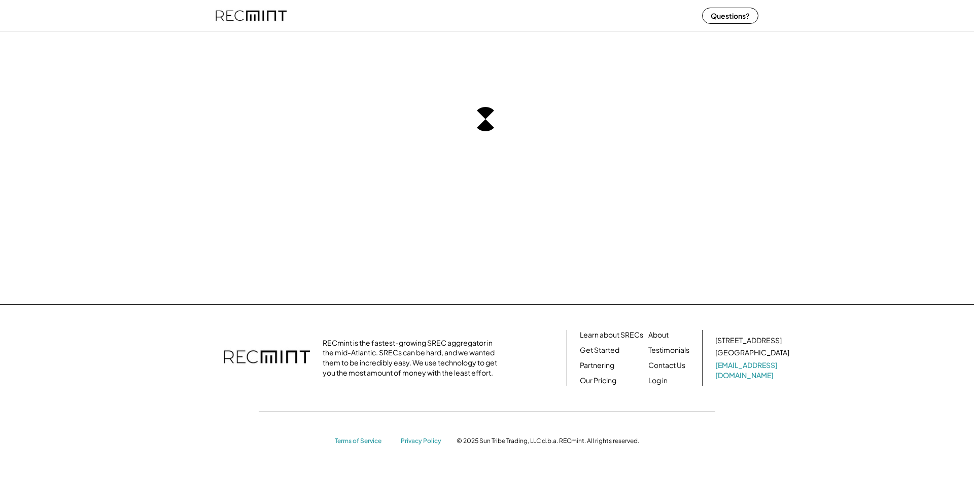  I want to click on a: Partnering, so click(597, 366).